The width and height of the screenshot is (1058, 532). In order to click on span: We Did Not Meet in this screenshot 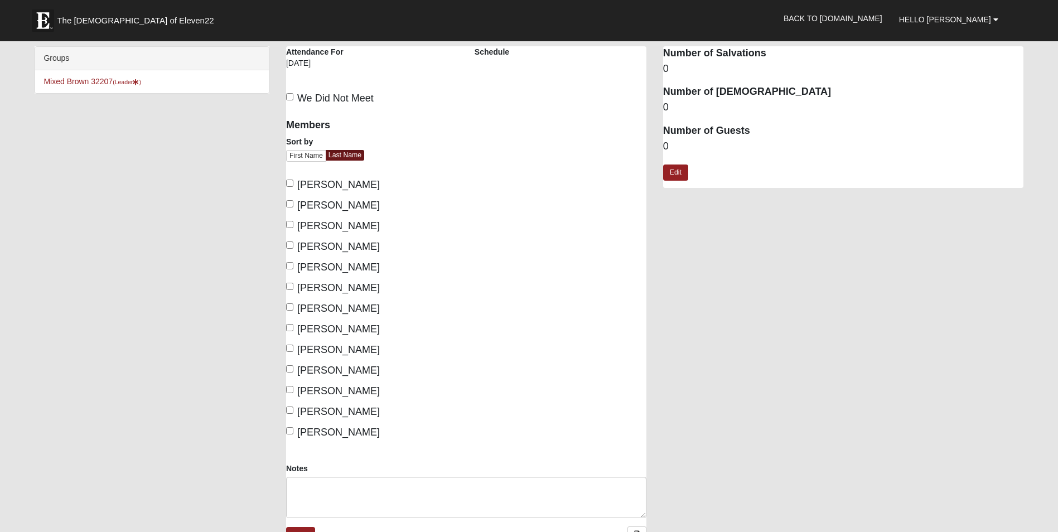, I will do `click(335, 98)`.